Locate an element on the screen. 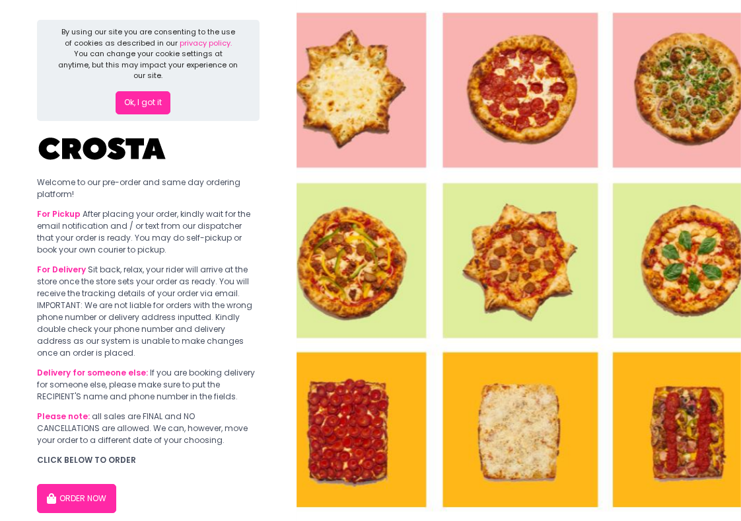 This screenshot has width=741, height=521. div: Sit back, relax, your rider will arrive at the store once the store sets your order as ready. You... is located at coordinates (148, 311).